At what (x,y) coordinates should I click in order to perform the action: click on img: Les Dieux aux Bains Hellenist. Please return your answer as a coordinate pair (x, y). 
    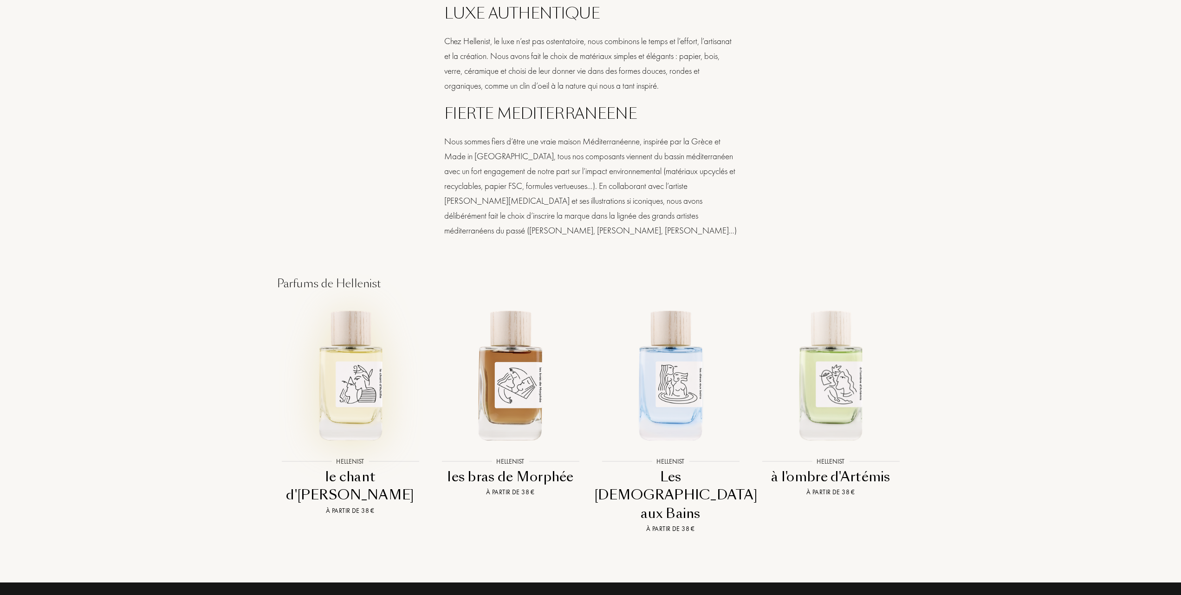
    Looking at the image, I should click on (670, 374).